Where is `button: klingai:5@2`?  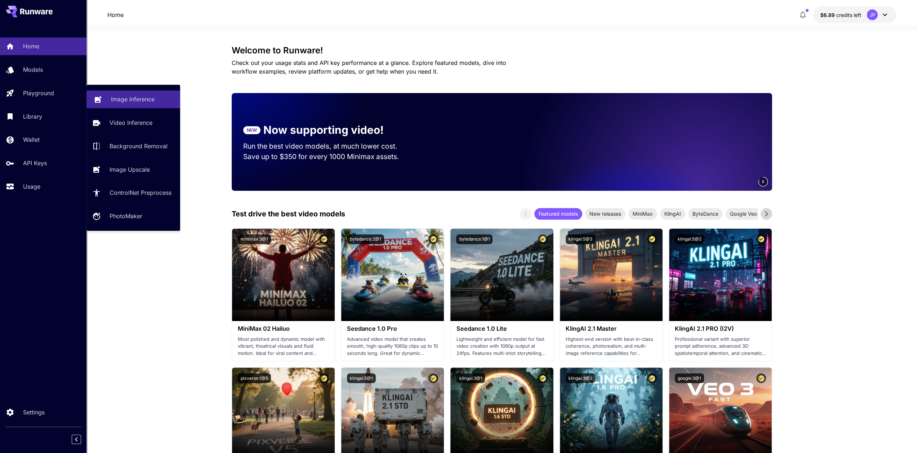
button: klingai:5@2 is located at coordinates (690, 239).